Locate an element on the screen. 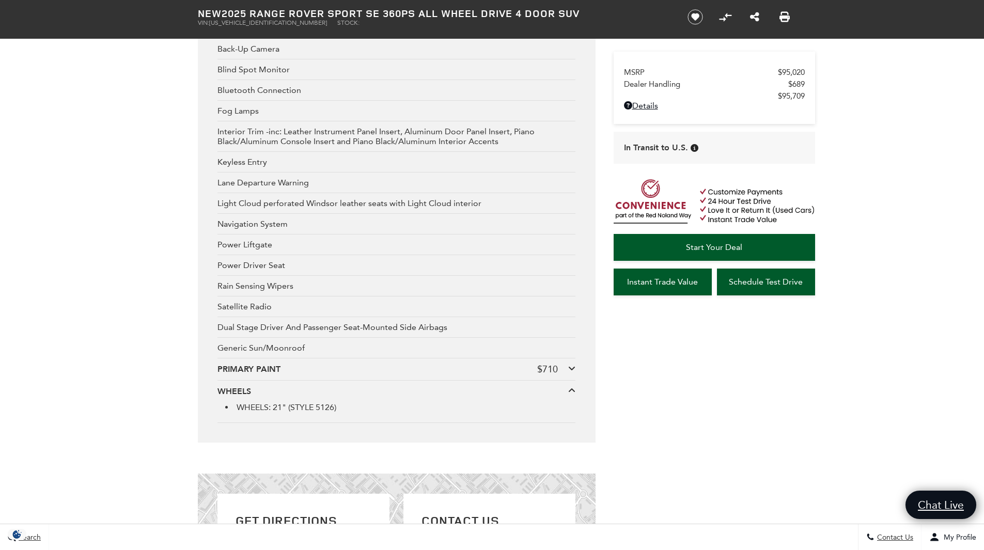  span: Start Your Deal is located at coordinates (714, 247).